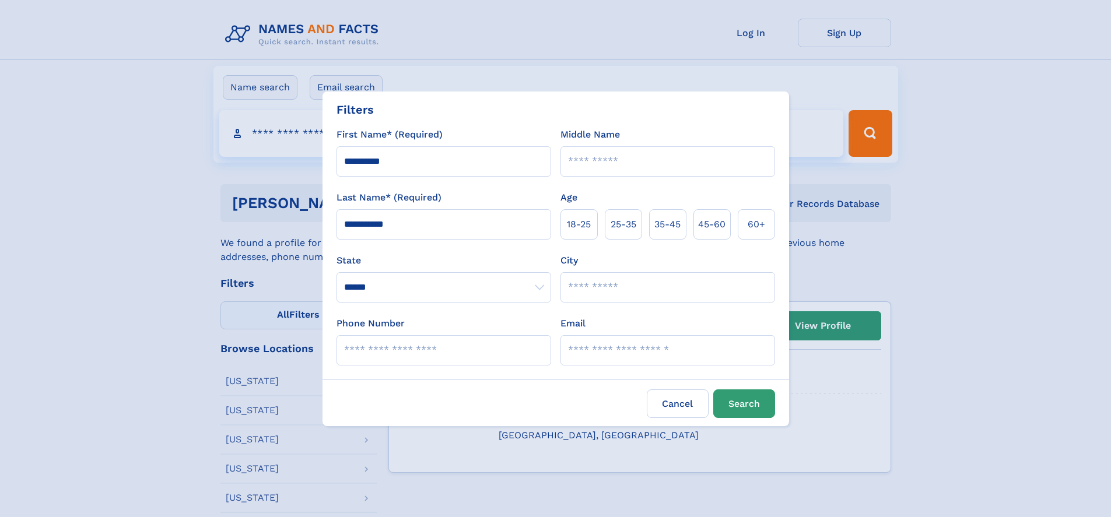  Describe the element at coordinates (569, 261) in the screenshot. I see `label: City` at that location.